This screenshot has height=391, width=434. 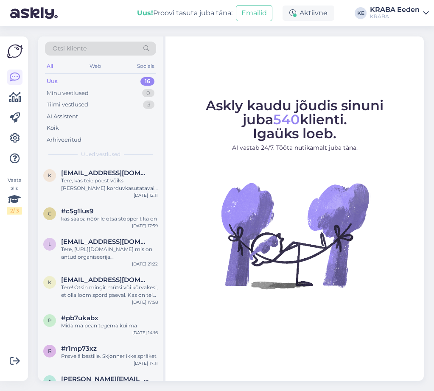 What do you see at coordinates (52, 82) in the screenshot?
I see `div: Uus` at bounding box center [52, 82].